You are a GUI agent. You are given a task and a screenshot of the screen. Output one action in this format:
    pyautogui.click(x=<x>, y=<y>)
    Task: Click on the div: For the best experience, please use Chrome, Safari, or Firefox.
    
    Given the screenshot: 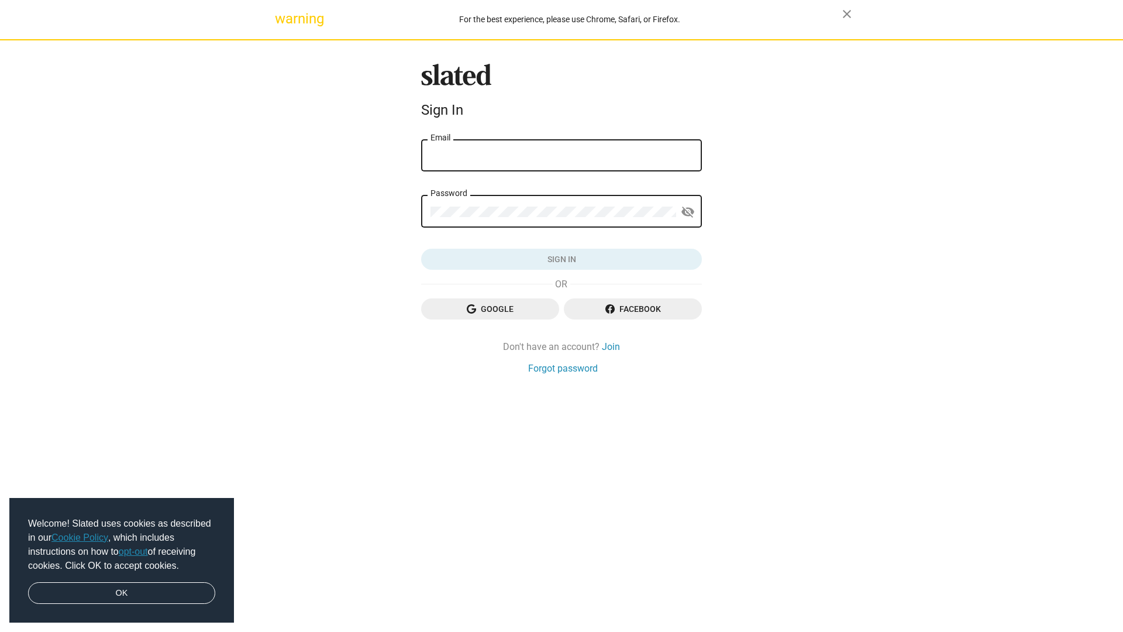 What is the action you would take?
    pyautogui.click(x=570, y=19)
    